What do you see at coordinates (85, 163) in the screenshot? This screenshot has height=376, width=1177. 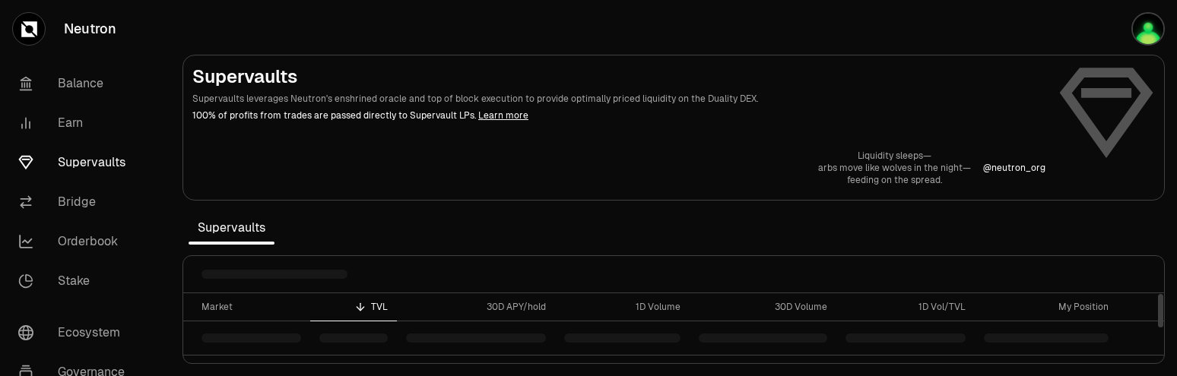 I see `a: Supervaults` at bounding box center [85, 163].